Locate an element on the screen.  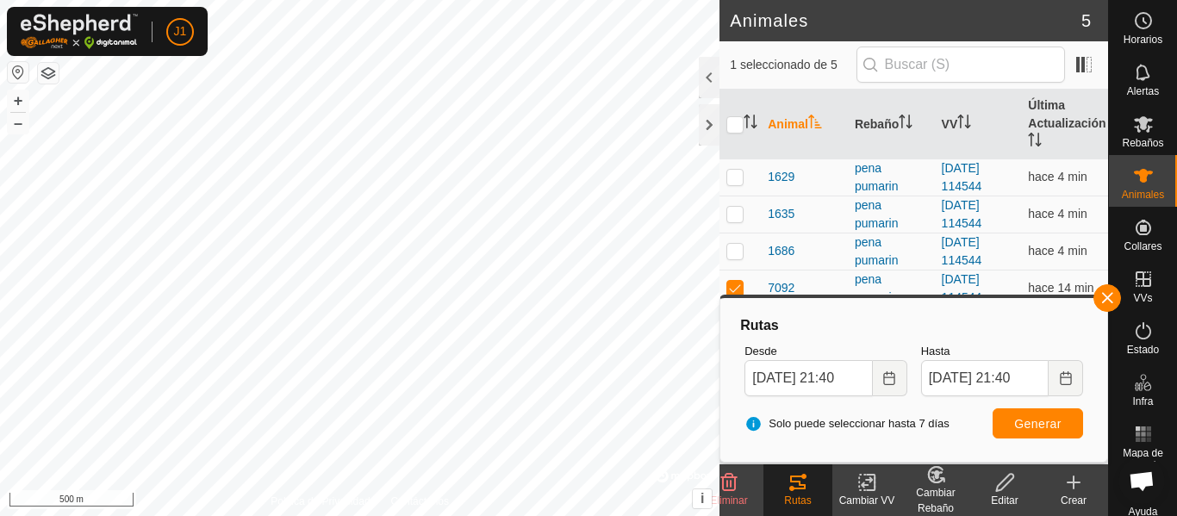
div: Cambiar VV is located at coordinates (867, 501).